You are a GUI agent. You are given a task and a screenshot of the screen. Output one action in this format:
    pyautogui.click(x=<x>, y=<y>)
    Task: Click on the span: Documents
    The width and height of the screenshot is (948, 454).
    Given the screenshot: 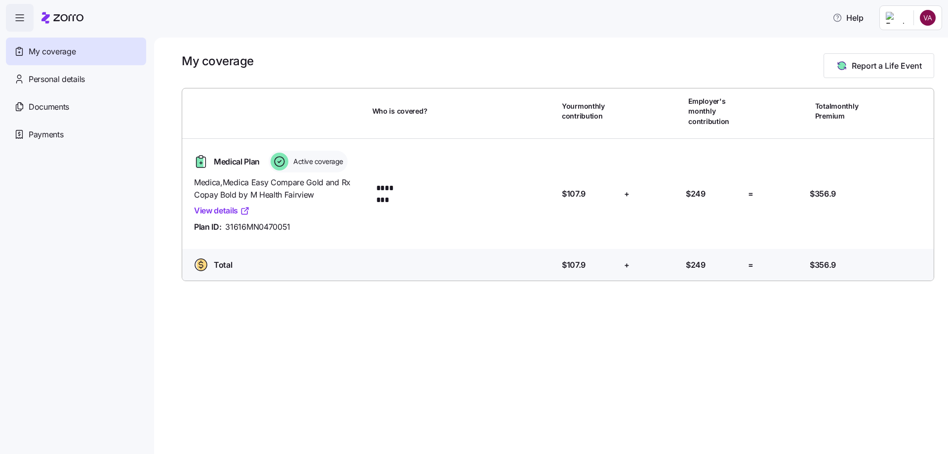 What is the action you would take?
    pyautogui.click(x=49, y=107)
    